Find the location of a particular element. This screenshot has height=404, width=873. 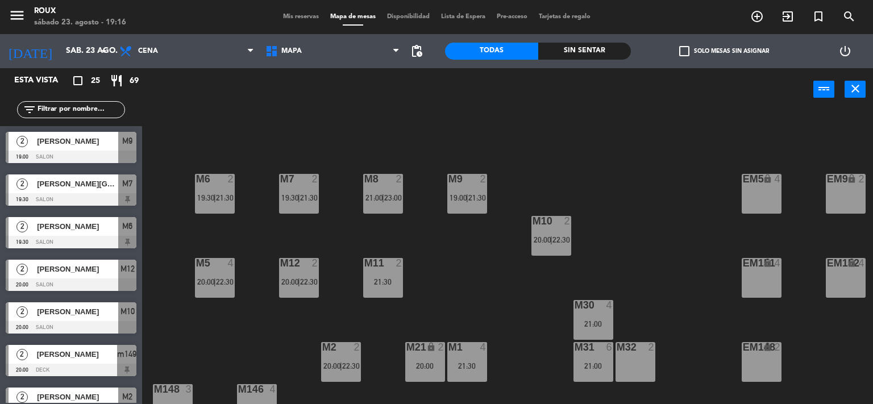

span: Cena is located at coordinates (148, 51).